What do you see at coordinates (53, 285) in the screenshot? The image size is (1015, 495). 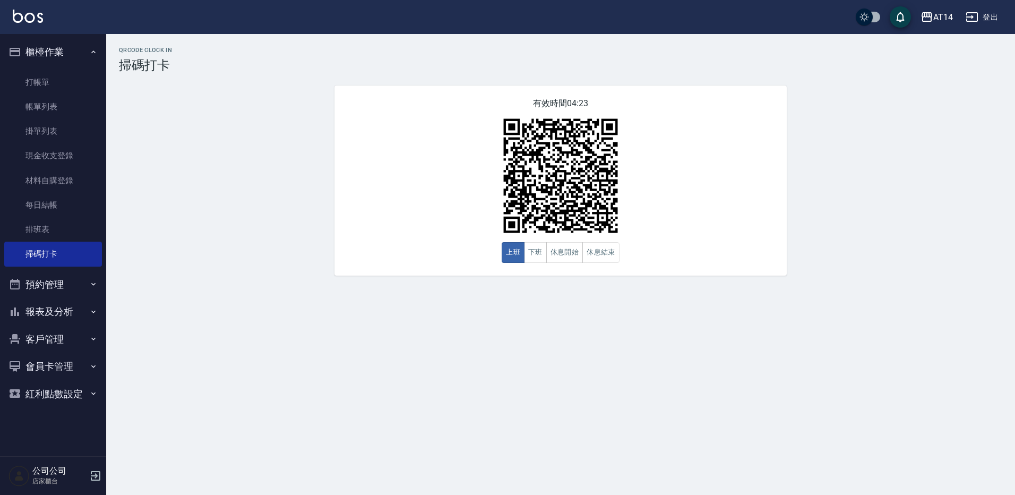 I see `button: 預約管理` at bounding box center [53, 285].